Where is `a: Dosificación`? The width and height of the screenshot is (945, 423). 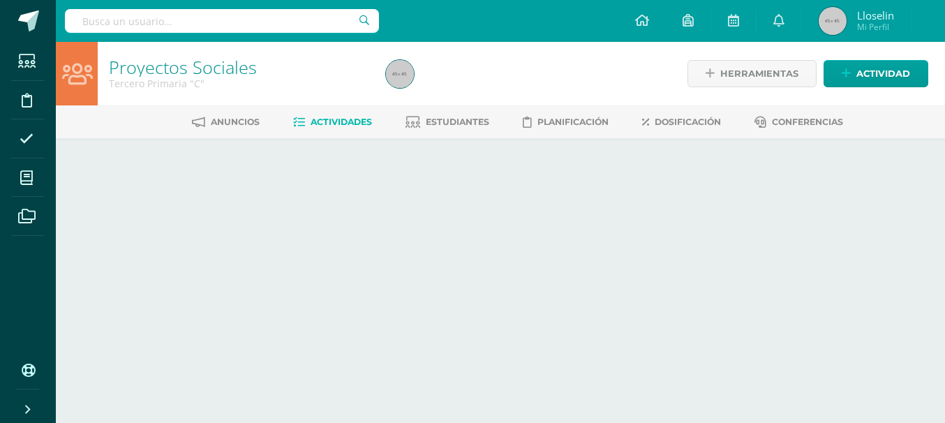
a: Dosificación is located at coordinates (681, 122).